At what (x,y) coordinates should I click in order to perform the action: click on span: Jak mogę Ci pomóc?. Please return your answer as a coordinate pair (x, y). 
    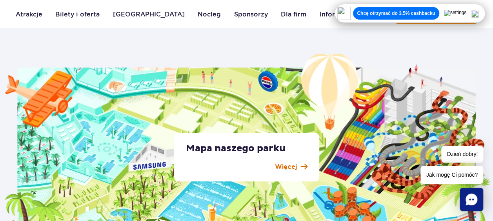
    Looking at the image, I should click on (452, 175).